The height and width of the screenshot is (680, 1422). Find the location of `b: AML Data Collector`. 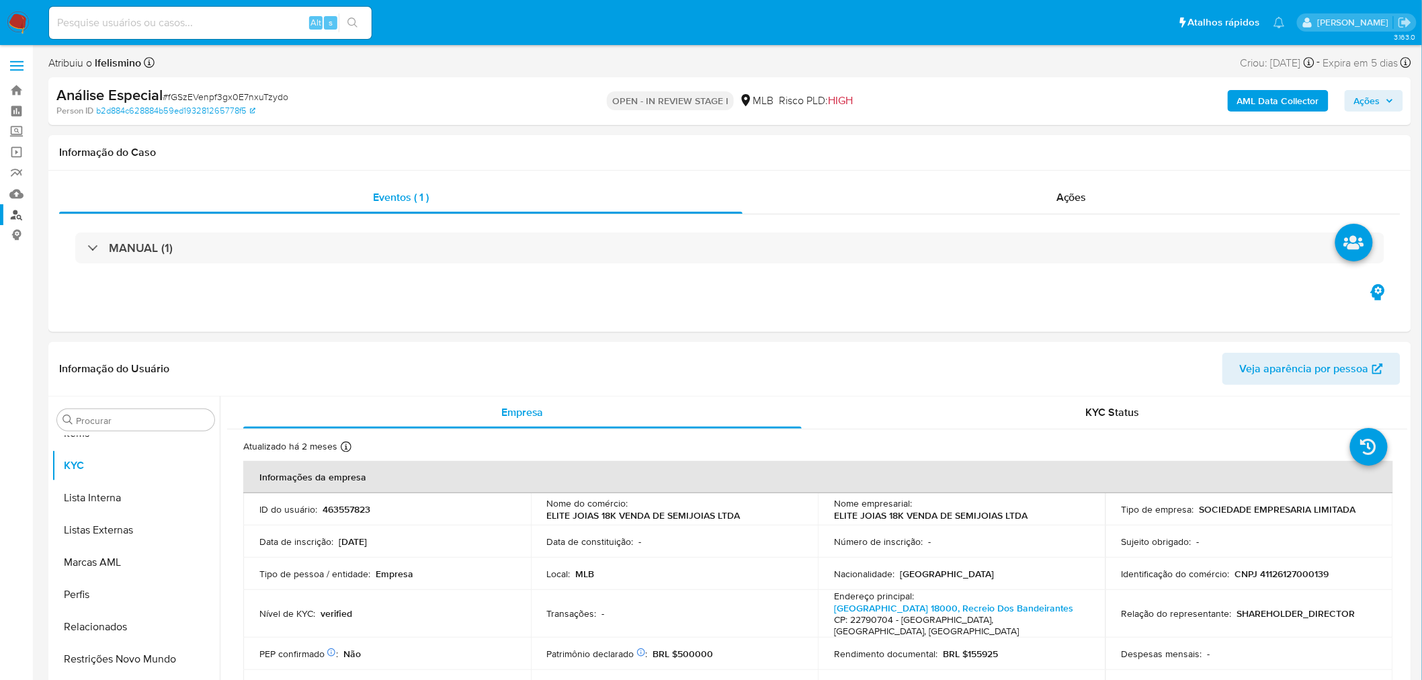

b: AML Data Collector is located at coordinates (1279, 101).